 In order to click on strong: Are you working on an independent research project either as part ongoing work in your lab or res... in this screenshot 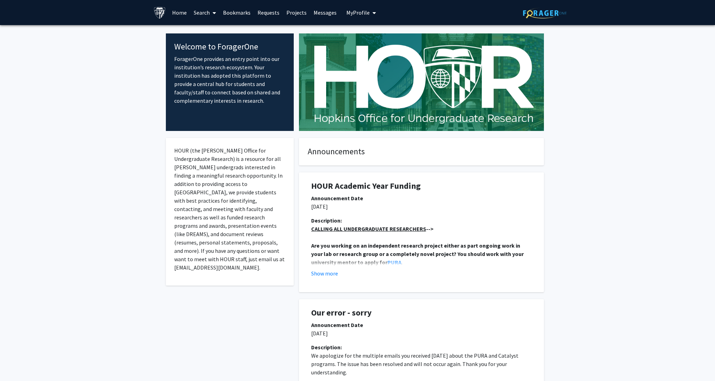, I will do `click(418, 254)`.